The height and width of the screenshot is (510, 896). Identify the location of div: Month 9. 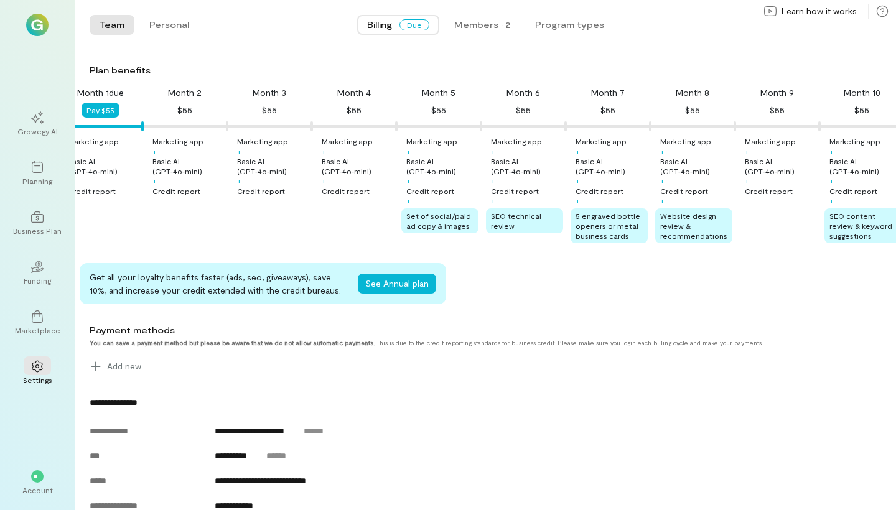
(777, 93).